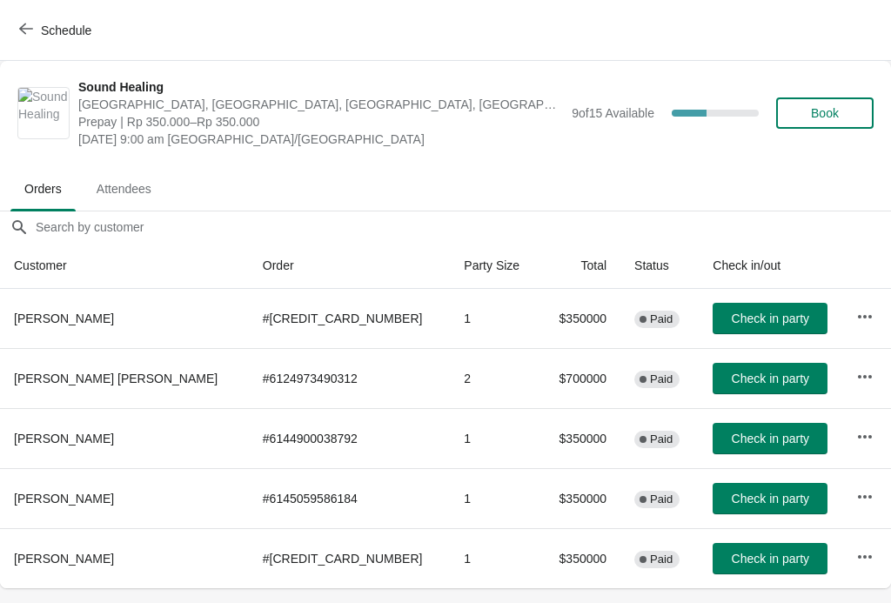 This screenshot has width=891, height=603. Describe the element at coordinates (579, 265) in the screenshot. I see `th: Total` at that location.